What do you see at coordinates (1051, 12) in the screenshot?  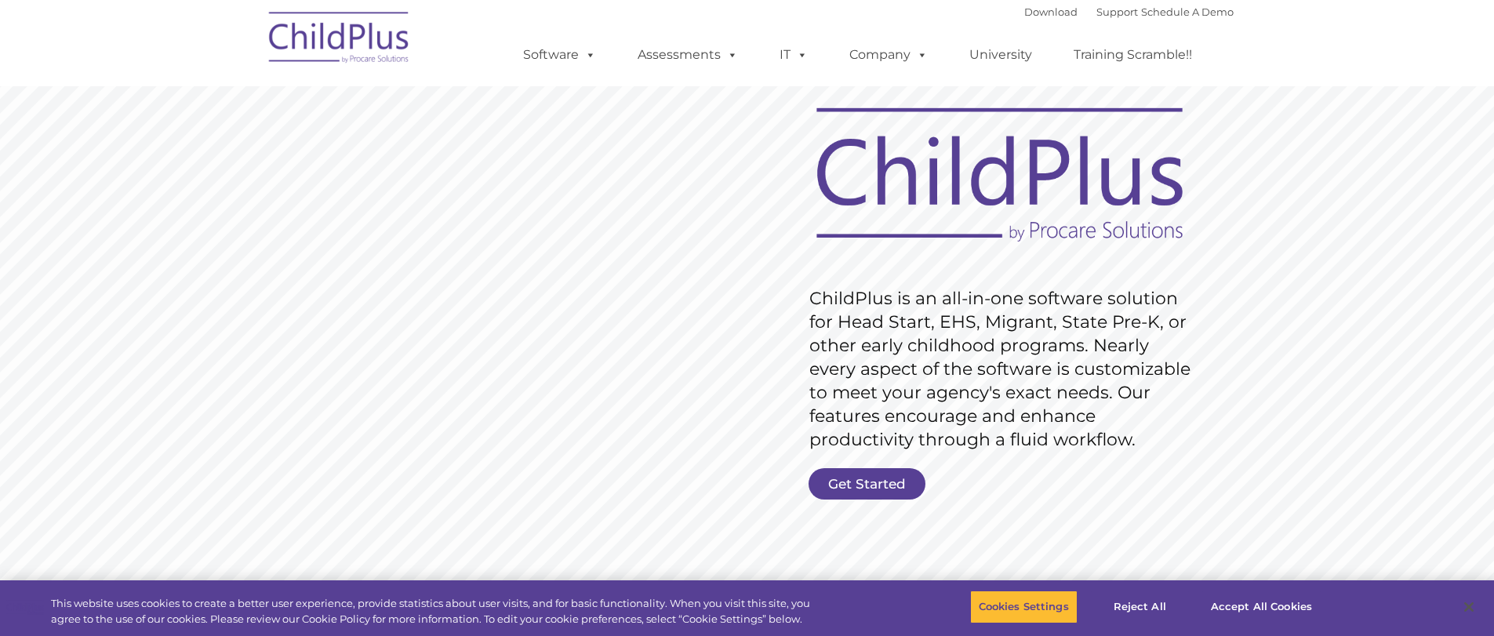 I see `a: Download` at bounding box center [1051, 12].